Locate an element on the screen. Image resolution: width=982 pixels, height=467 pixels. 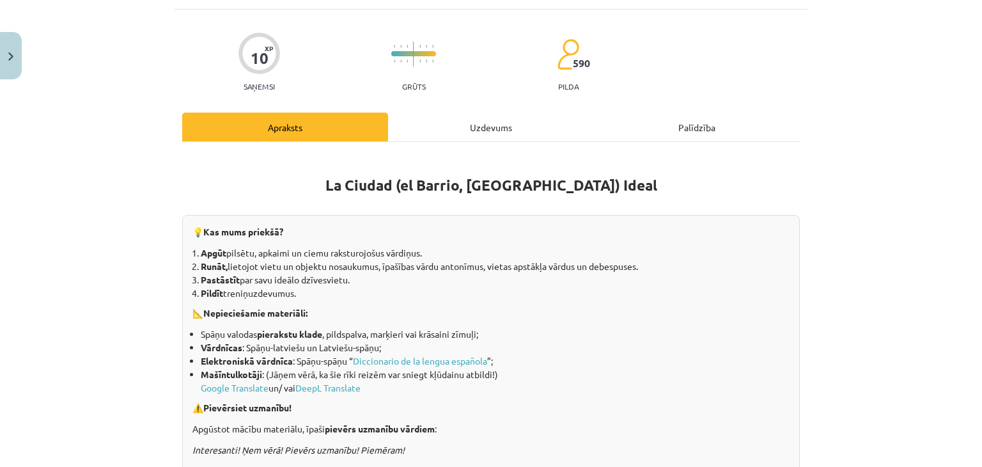
b: pierakstu klade is located at coordinates (290, 334).